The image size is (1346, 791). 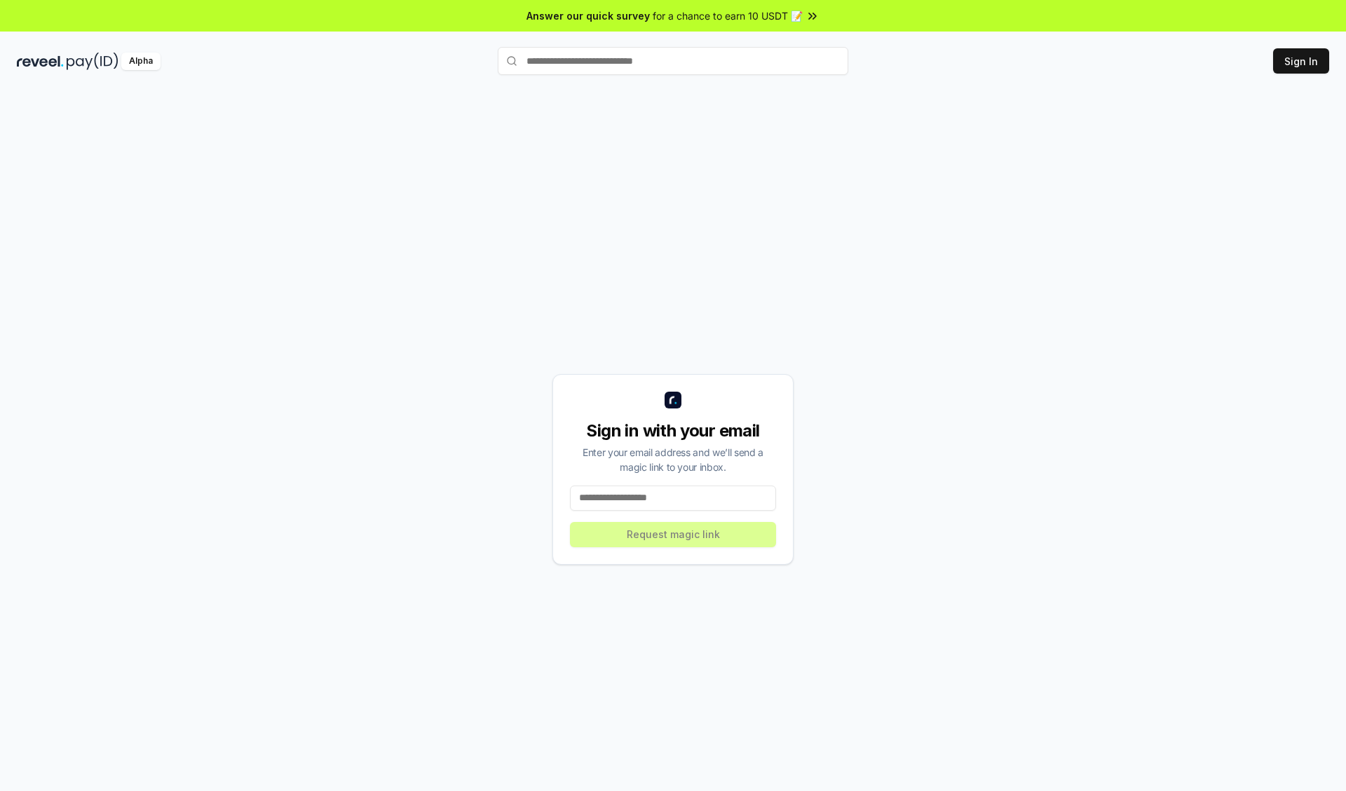 What do you see at coordinates (673, 431) in the screenshot?
I see `div: Sign in with your email` at bounding box center [673, 431].